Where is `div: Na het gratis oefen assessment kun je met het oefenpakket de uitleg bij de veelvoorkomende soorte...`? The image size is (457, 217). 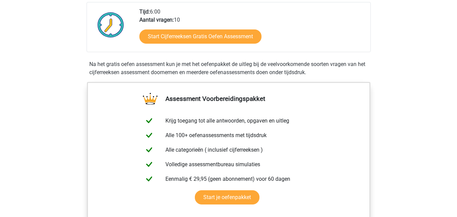 div: Na het gratis oefen assessment kun je met het oefenpakket de uitleg bij de veelvoorkomende soorte... is located at coordinates (229, 68).